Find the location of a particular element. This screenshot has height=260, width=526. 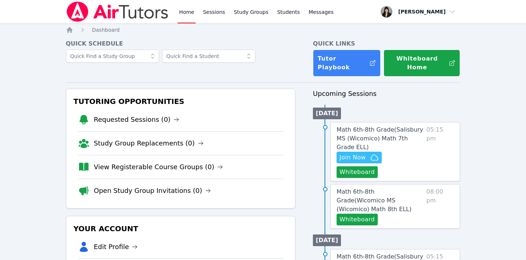

input: Quick Find a Student is located at coordinates (209, 56).